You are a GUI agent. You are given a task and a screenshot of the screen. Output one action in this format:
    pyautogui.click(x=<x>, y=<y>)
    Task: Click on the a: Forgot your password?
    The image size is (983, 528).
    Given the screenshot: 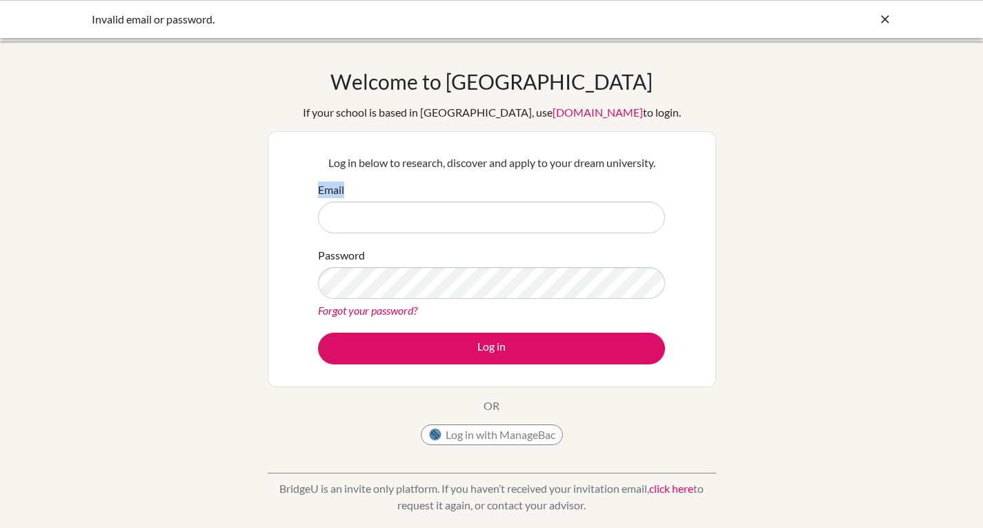 What is the action you would take?
    pyautogui.click(x=368, y=310)
    